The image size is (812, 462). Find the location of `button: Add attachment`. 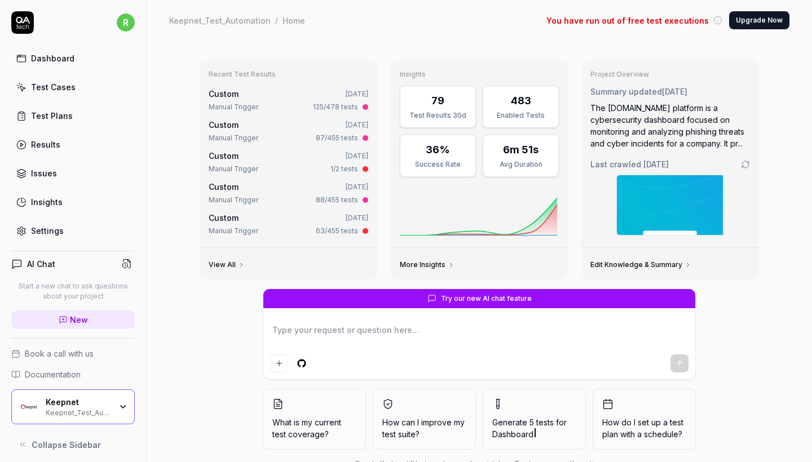

button: Add attachment is located at coordinates (279, 364).